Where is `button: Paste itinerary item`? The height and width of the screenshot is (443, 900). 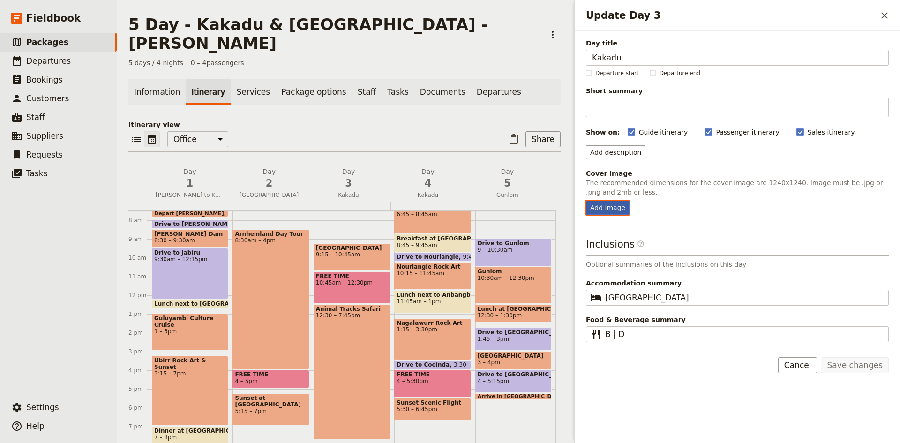 button: Paste itinerary item is located at coordinates (514, 139).